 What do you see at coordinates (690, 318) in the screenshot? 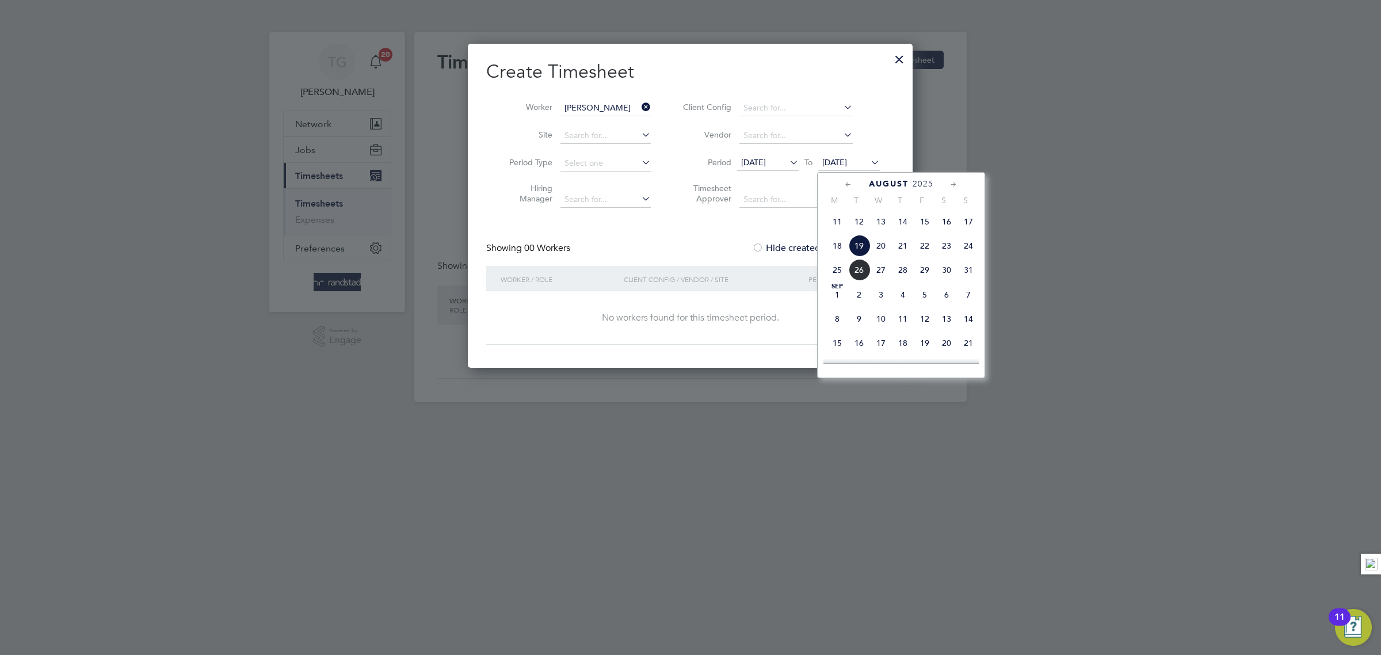
I see `div: No workers found for this timesheet period.` at bounding box center [690, 318].